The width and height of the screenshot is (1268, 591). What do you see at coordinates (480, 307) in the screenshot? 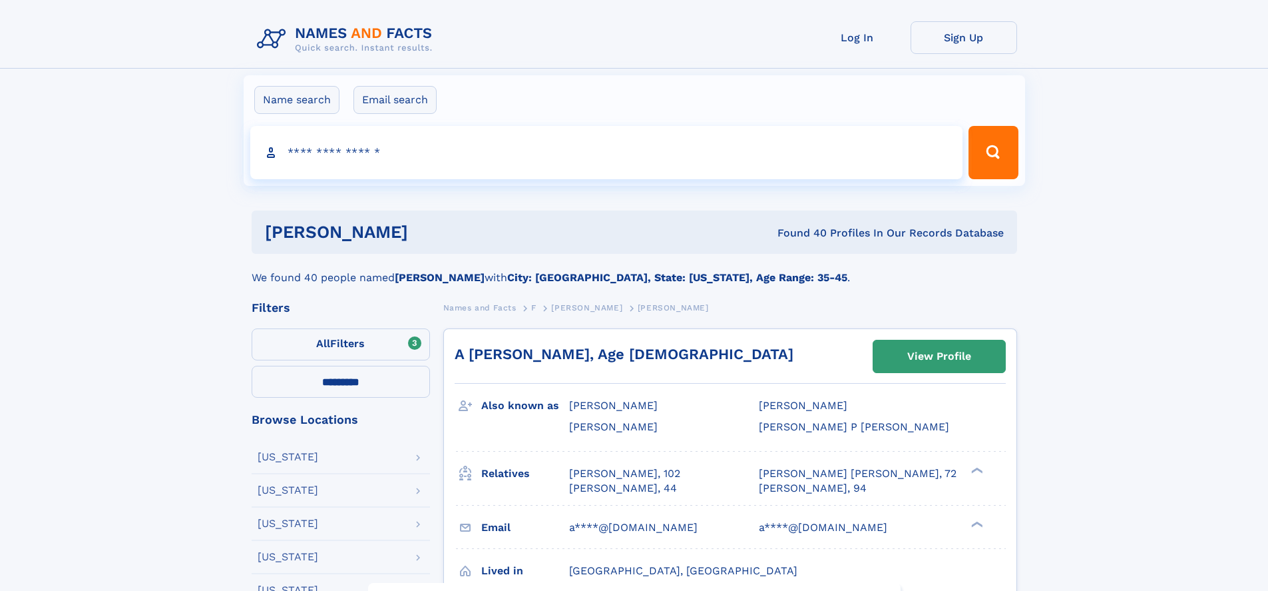
I see `a: Names and Facts` at bounding box center [480, 307].